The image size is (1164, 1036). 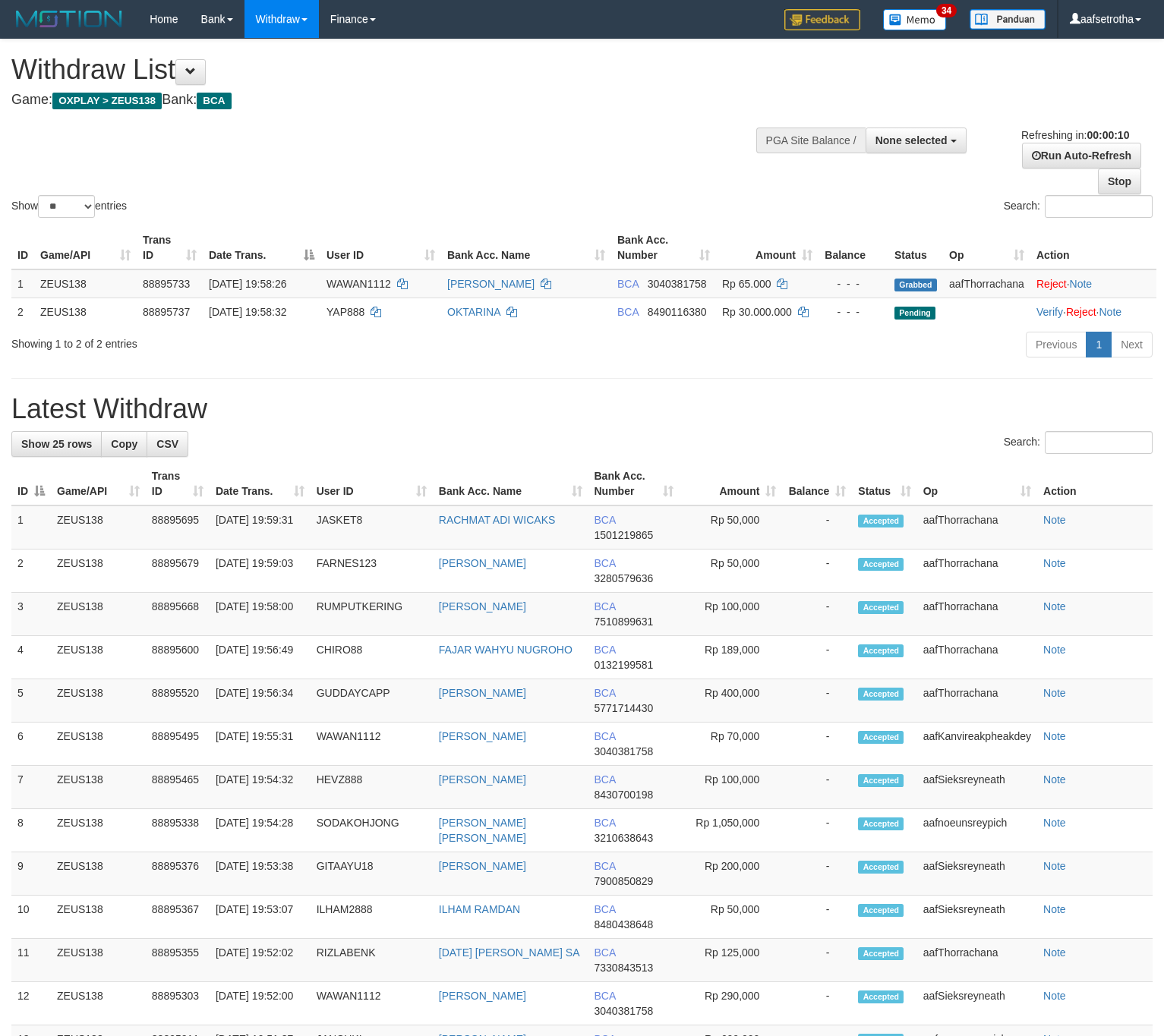 What do you see at coordinates (371, 1004) in the screenshot?
I see `td: WAWAN1112` at bounding box center [371, 1004].